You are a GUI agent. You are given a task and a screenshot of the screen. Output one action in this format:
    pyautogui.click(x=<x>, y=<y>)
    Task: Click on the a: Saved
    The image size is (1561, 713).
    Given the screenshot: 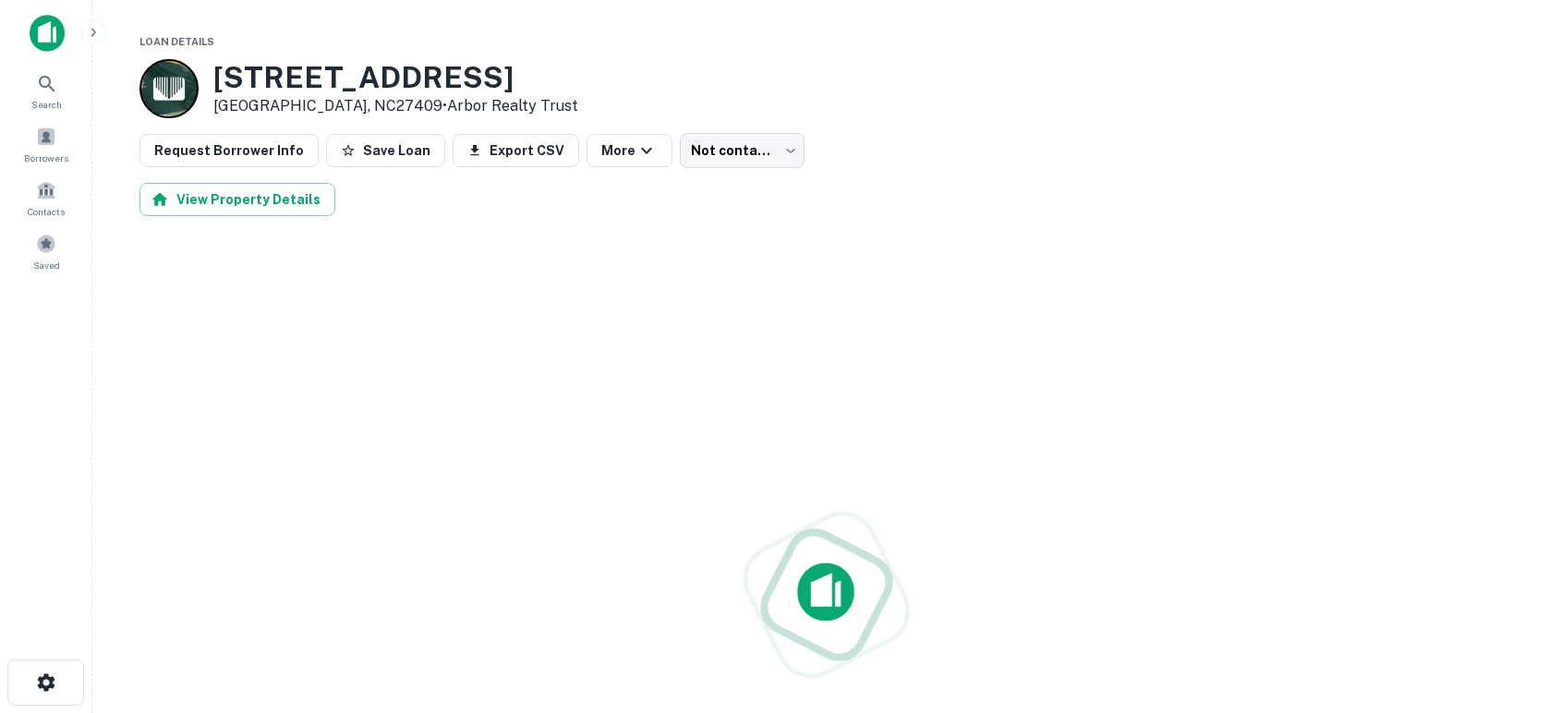 What is the action you would take?
    pyautogui.click(x=46, y=251)
    